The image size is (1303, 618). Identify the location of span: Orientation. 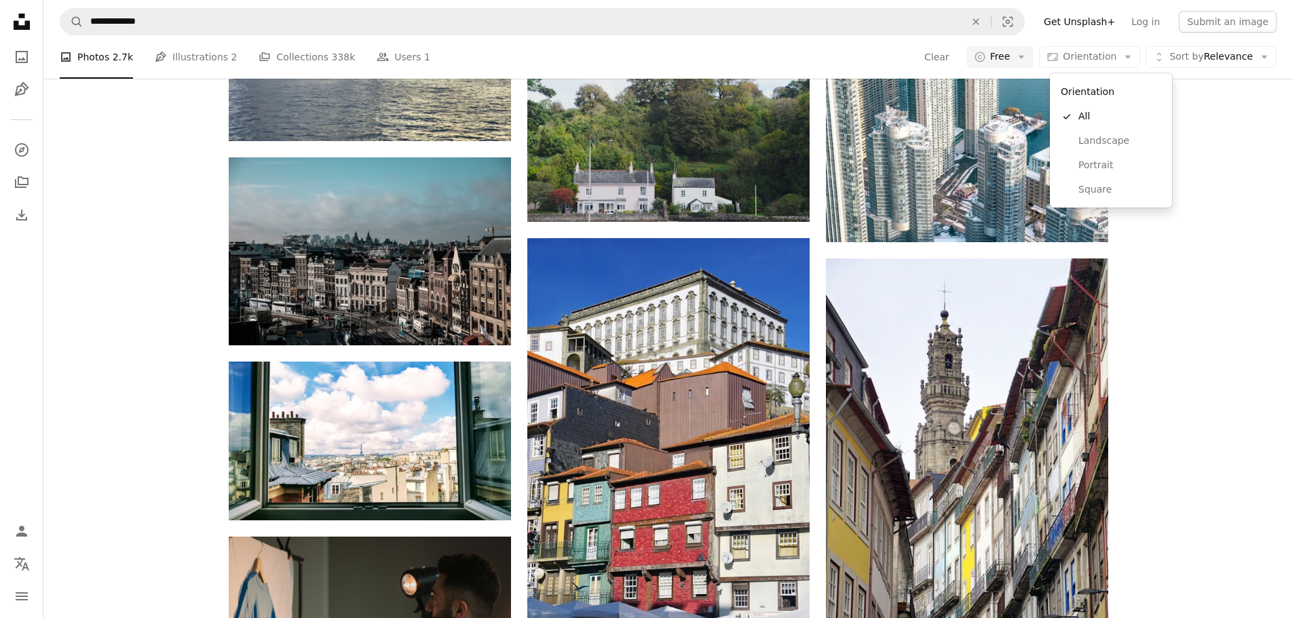
(1089, 56).